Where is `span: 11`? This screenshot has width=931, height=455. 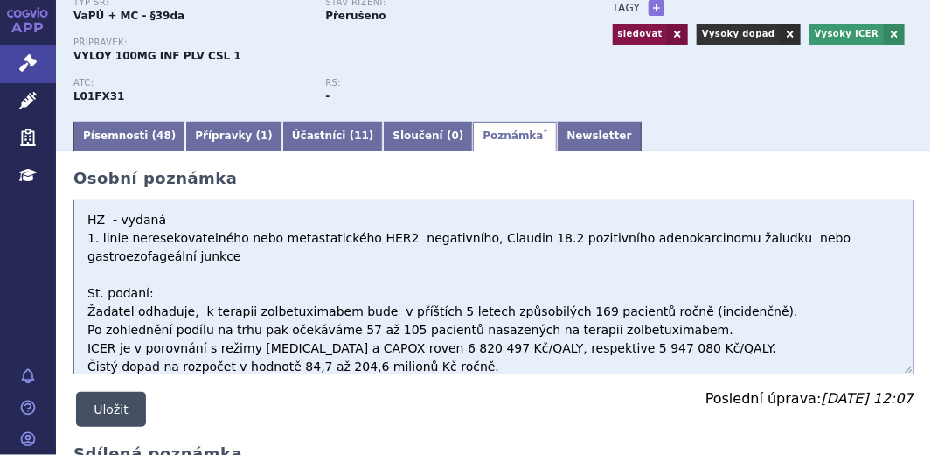
span: 11 is located at coordinates (361, 136).